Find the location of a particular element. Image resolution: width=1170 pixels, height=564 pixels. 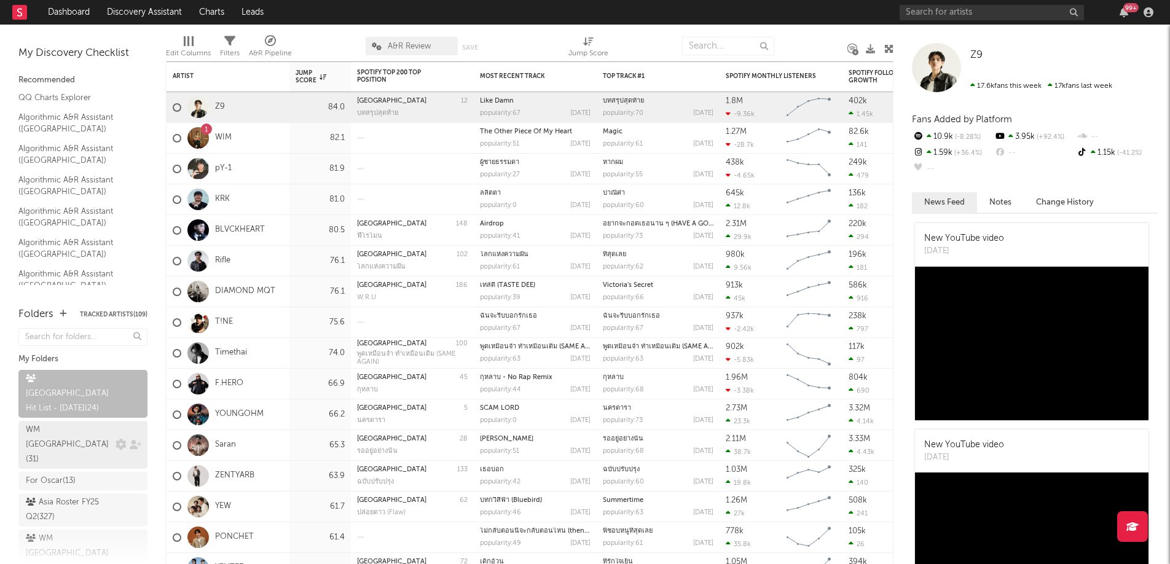

a: ไม่กลับตอนนี้จะกลับตอนไหน (then when?) is located at coordinates (545, 531).